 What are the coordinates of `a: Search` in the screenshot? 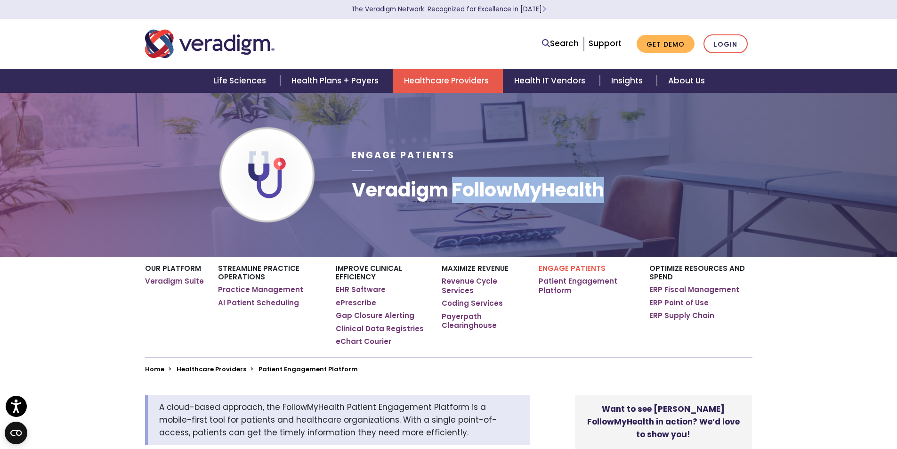 It's located at (560, 43).